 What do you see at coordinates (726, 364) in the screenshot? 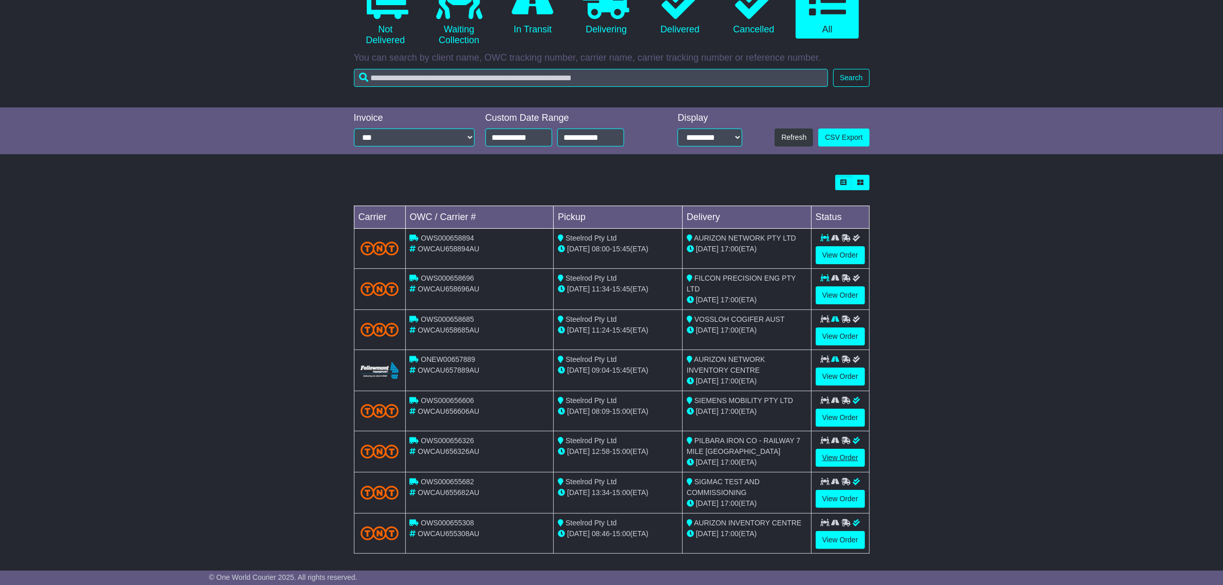
I see `span: AURIZON NETWORK INVENTORY CENTRE` at bounding box center [726, 364].